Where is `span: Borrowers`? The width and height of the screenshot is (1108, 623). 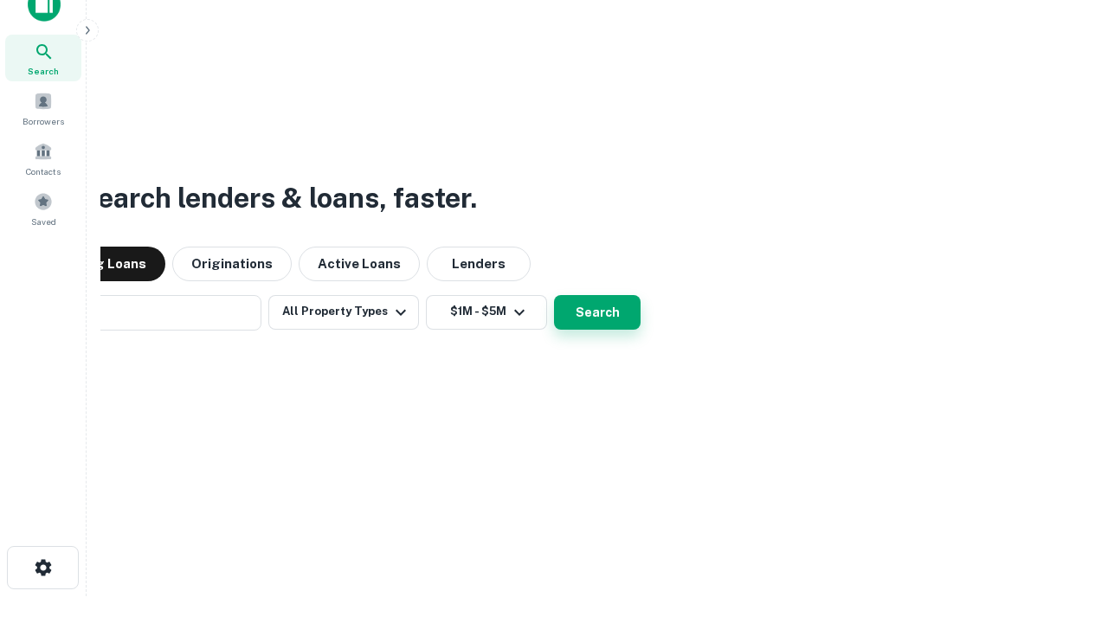
span: Borrowers is located at coordinates (43, 121).